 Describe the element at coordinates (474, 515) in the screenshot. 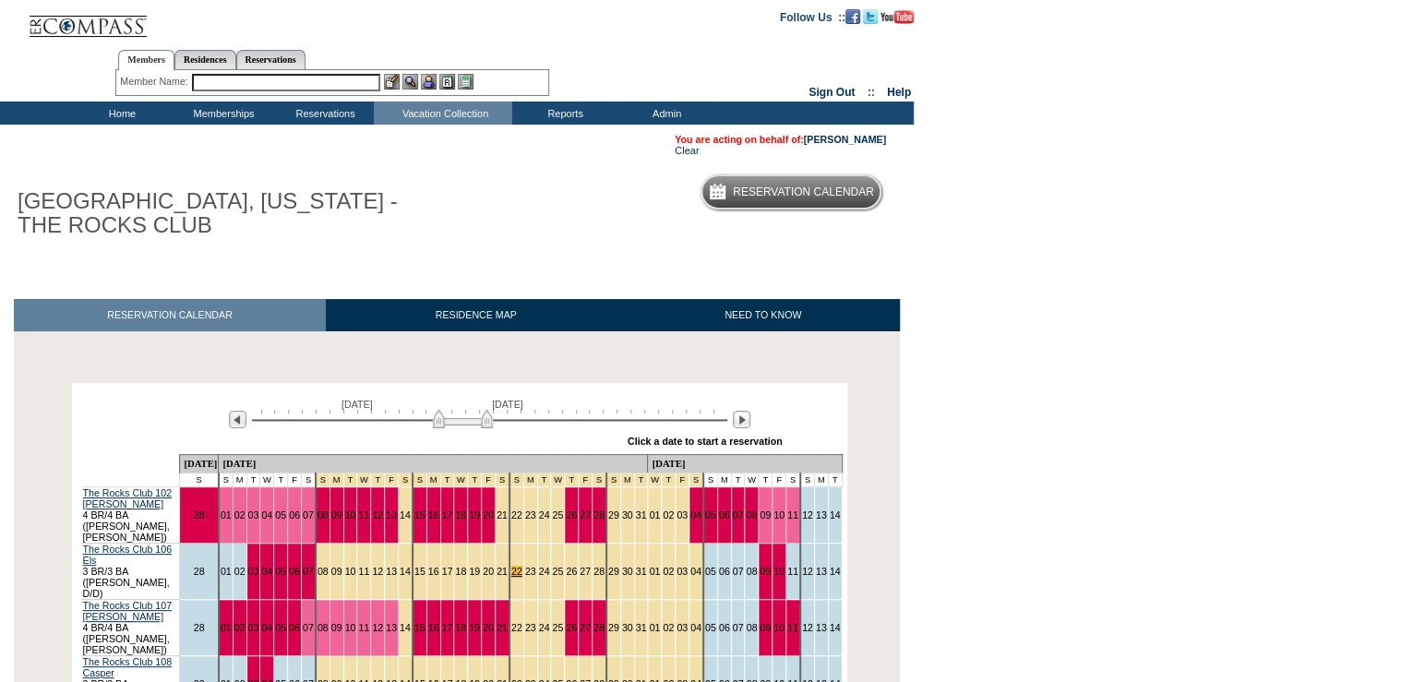

I see `a: 19` at that location.